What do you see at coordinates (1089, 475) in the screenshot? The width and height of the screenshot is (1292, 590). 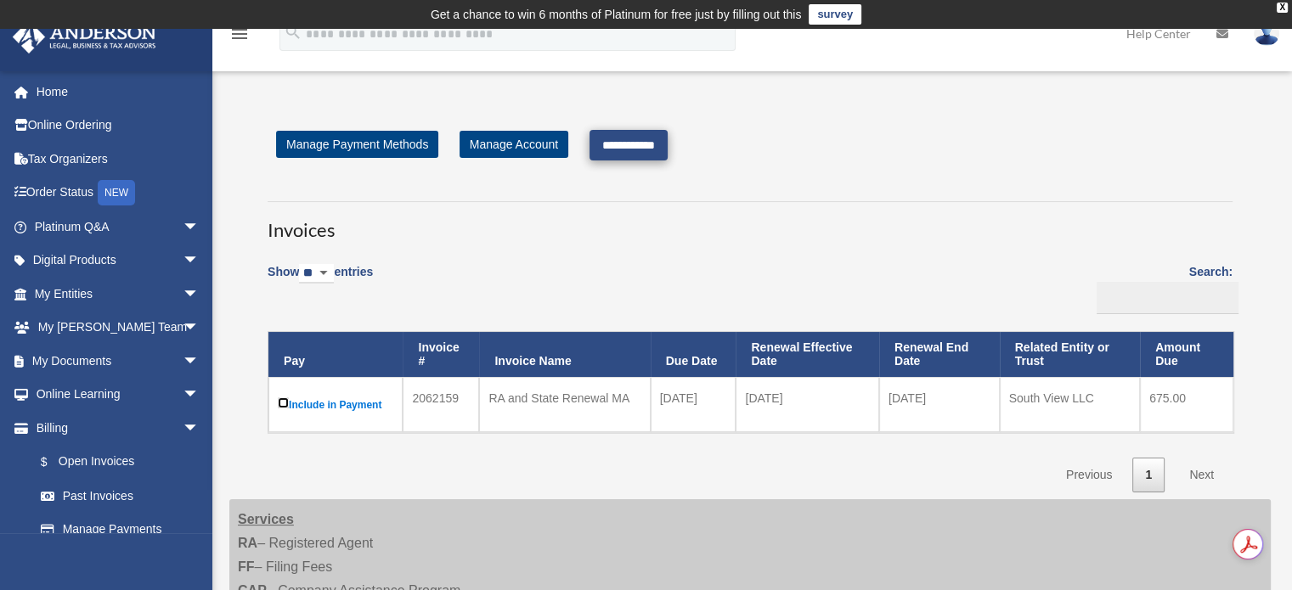 I see `a: Previous` at bounding box center [1089, 475].